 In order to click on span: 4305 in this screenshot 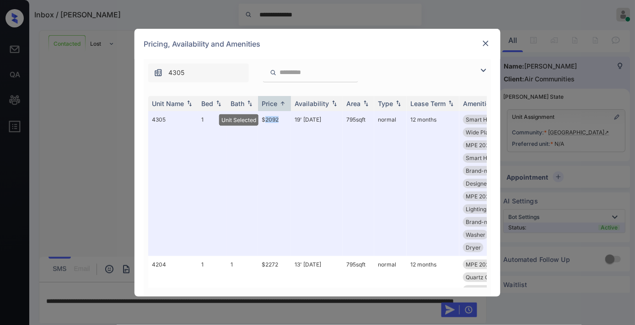, I will do `click(176, 73)`.